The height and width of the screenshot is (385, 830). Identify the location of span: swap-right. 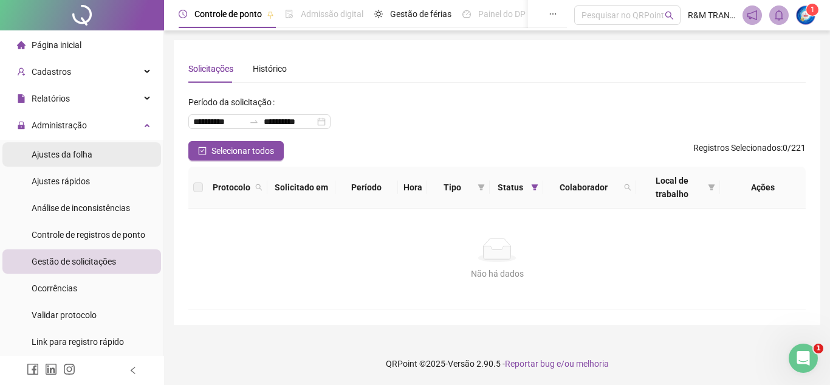
(254, 121).